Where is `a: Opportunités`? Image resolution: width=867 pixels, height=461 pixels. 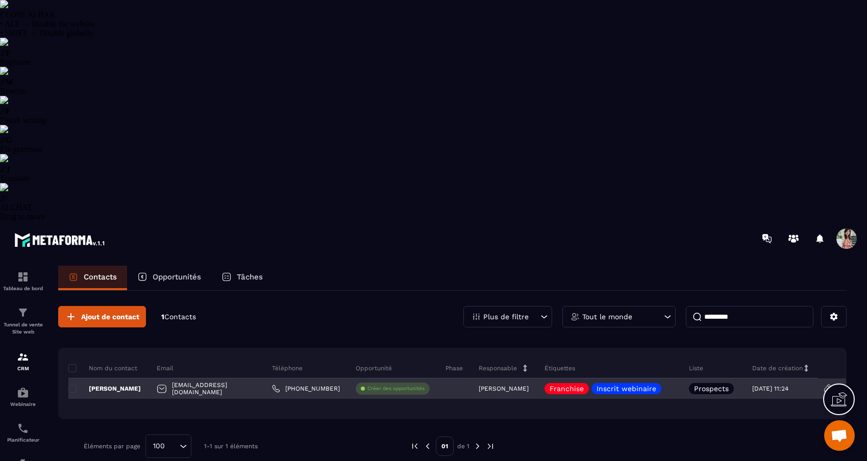 a: Opportunités is located at coordinates (169, 278).